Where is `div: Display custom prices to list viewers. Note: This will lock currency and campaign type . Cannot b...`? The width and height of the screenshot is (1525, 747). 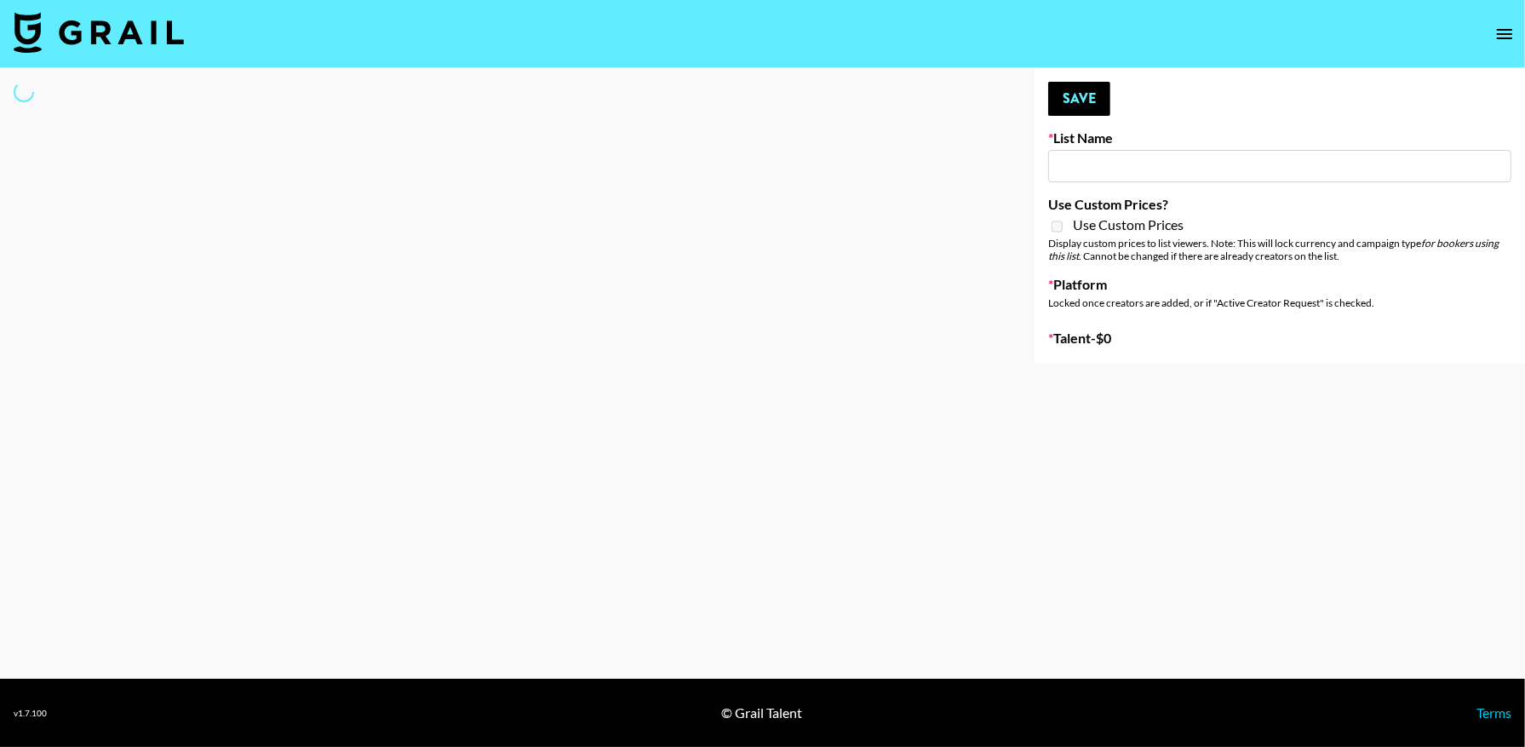 div: Display custom prices to list viewers. Note: This will lock currency and campaign type . Cannot b... is located at coordinates (1279, 249).